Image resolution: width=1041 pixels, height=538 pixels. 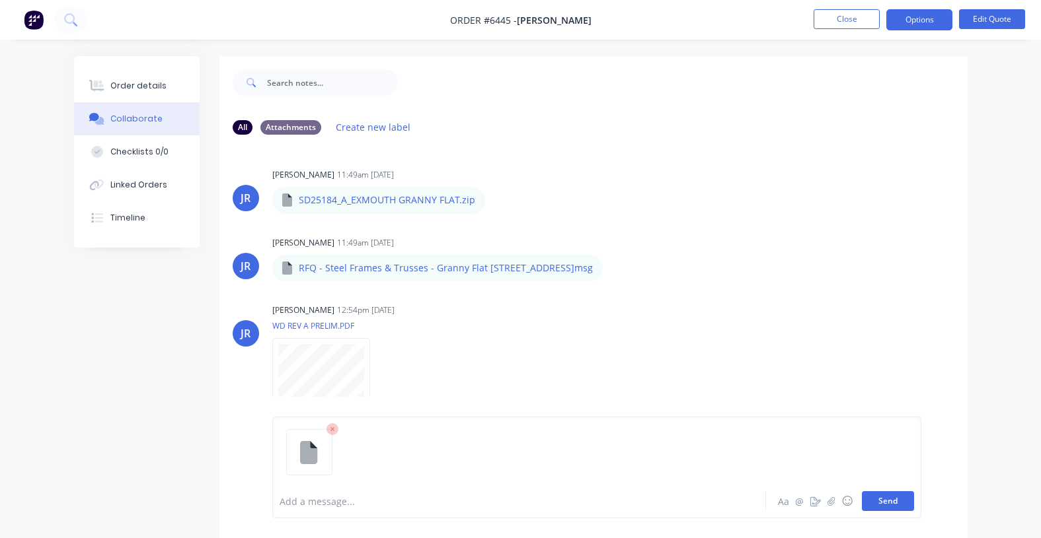 What do you see at coordinates (137, 119) in the screenshot?
I see `button: Collaborate` at bounding box center [137, 119].